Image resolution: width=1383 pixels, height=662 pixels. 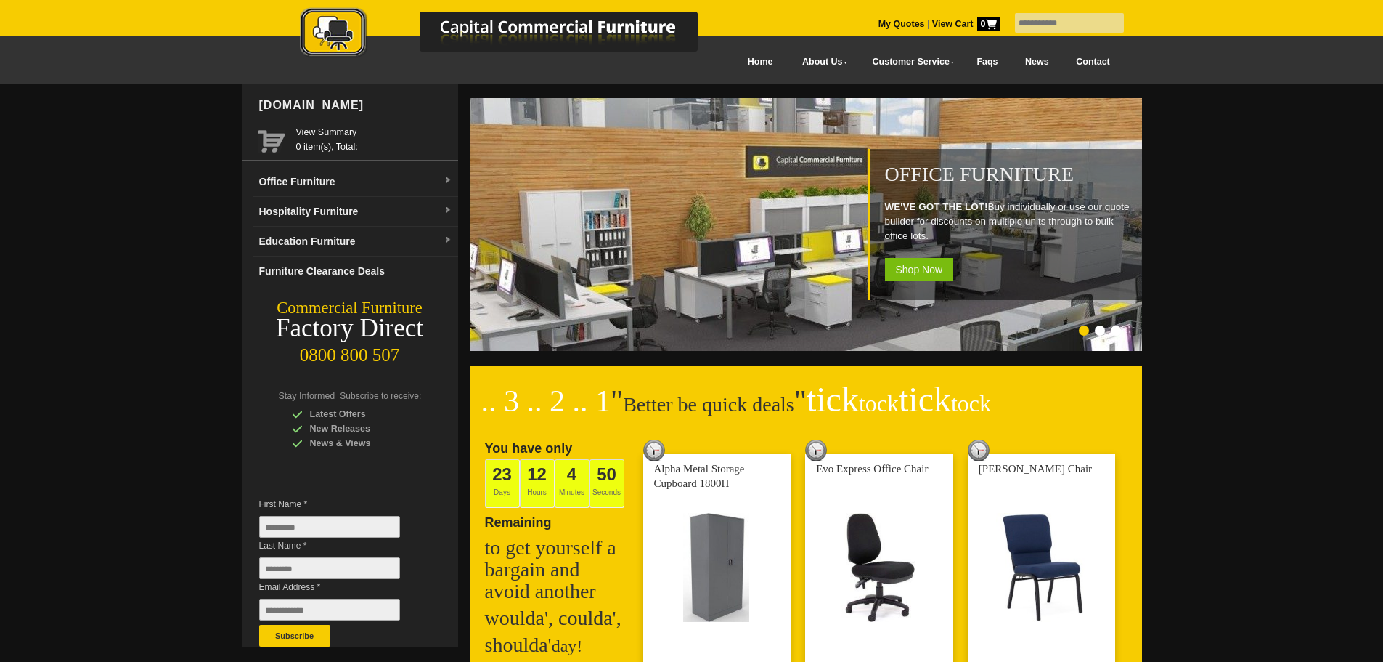 I want to click on span: Subscribe to receive:, so click(x=381, y=396).